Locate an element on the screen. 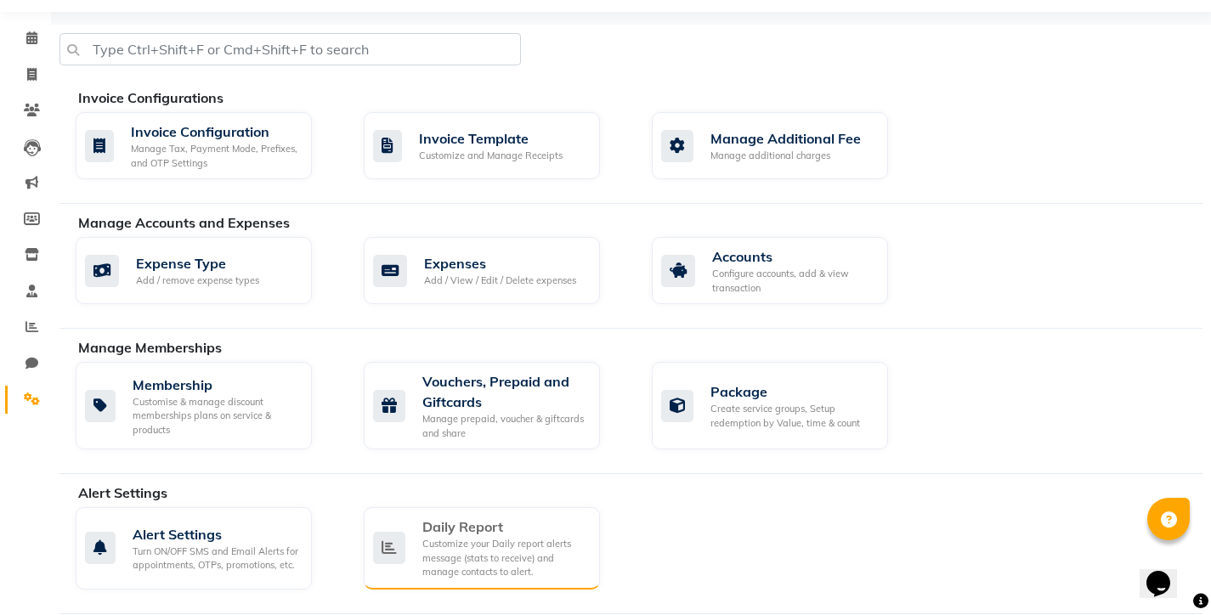 This screenshot has width=1211, height=615. div: Alert Settings is located at coordinates (215, 534).